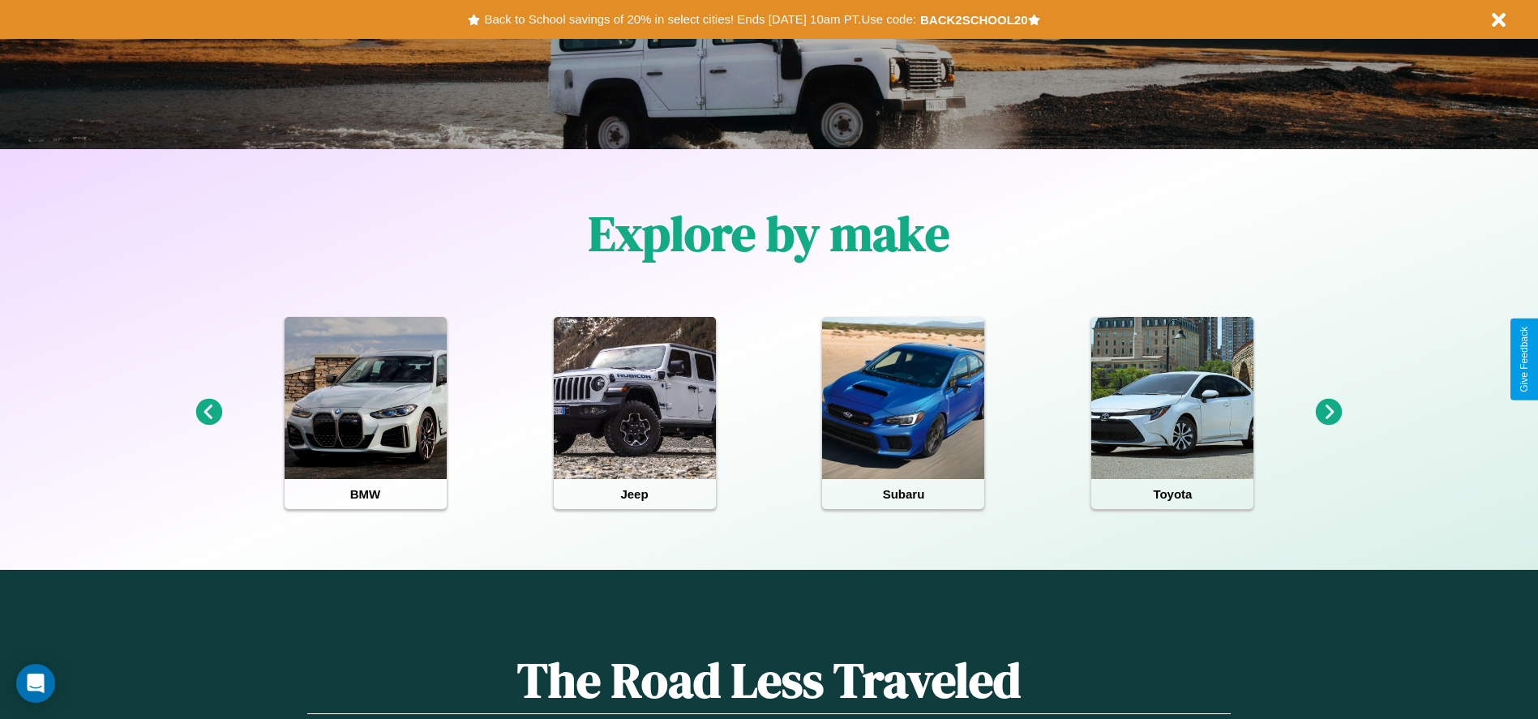 Image resolution: width=1538 pixels, height=719 pixels. I want to click on div: Give Feedback, so click(1524, 359).